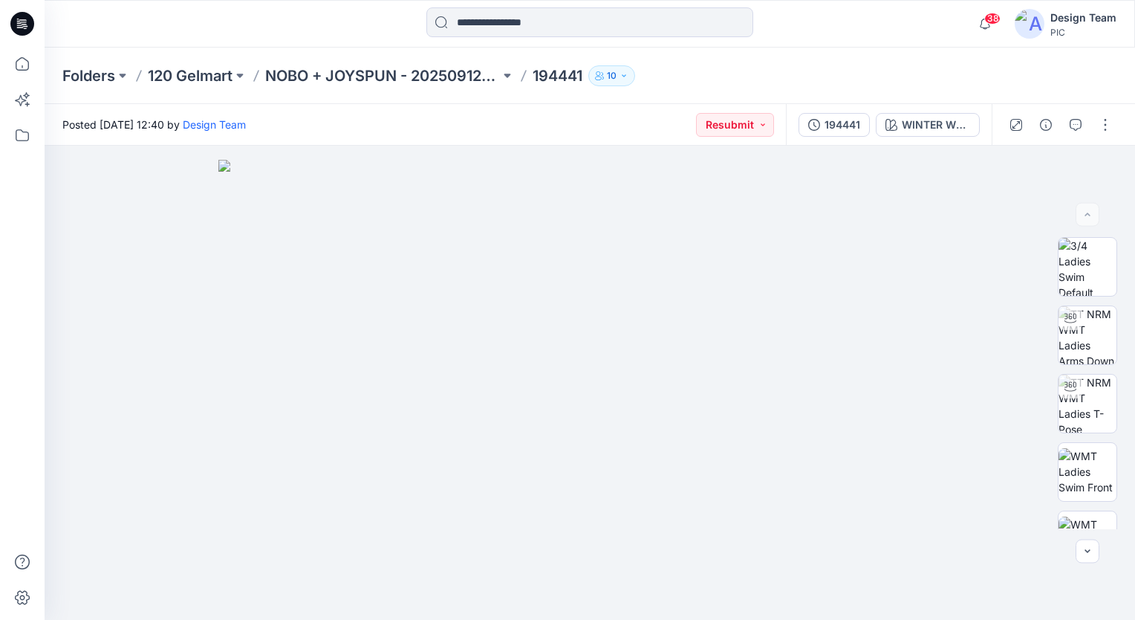  I want to click on img: WMT Ladies Swim Back, so click(1088, 539).